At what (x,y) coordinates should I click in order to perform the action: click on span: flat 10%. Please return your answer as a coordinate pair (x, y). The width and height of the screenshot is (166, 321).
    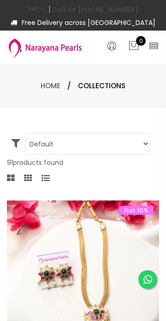
    Looking at the image, I should click on (136, 210).